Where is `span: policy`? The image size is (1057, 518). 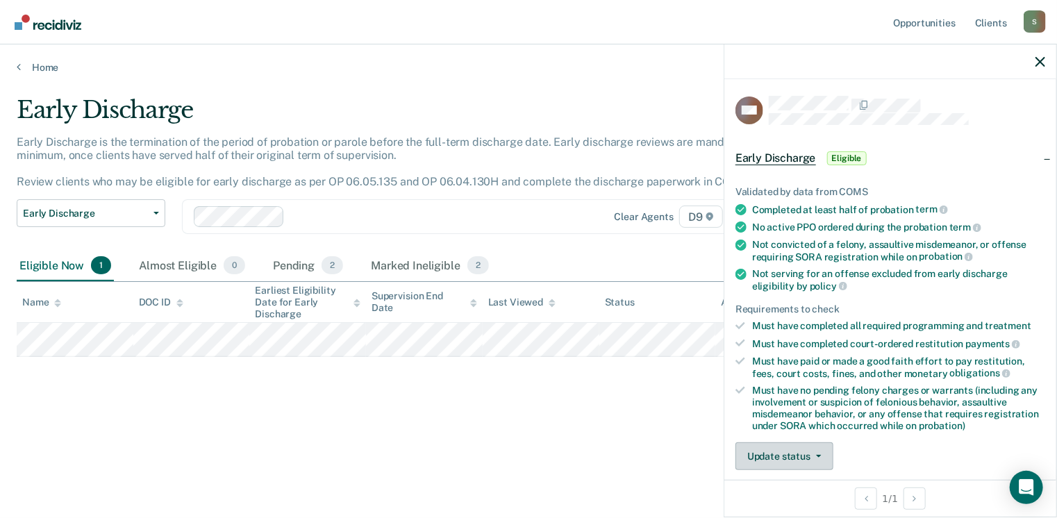 span: policy is located at coordinates (829, 286).